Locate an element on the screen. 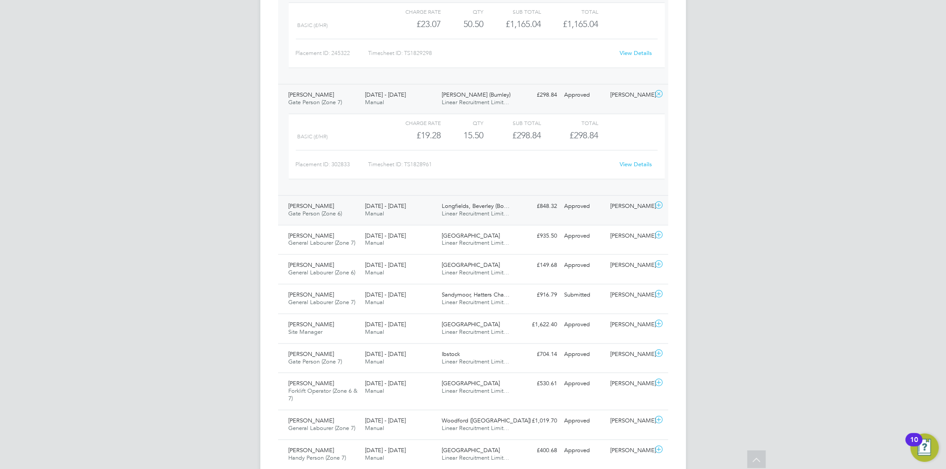  div: £1,019.70 is located at coordinates (538, 421).